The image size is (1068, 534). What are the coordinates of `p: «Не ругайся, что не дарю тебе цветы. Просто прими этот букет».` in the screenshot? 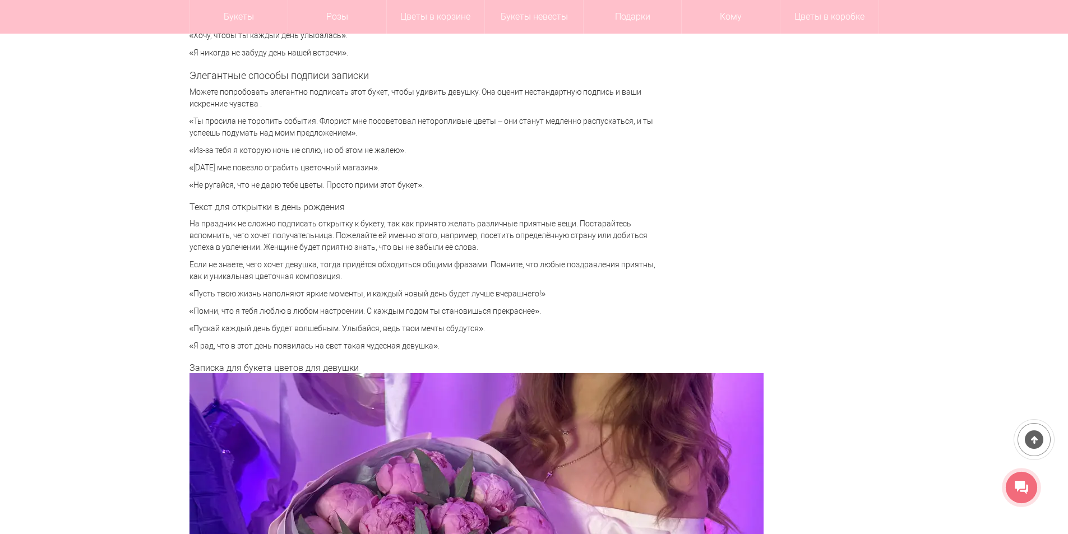 It's located at (428, 185).